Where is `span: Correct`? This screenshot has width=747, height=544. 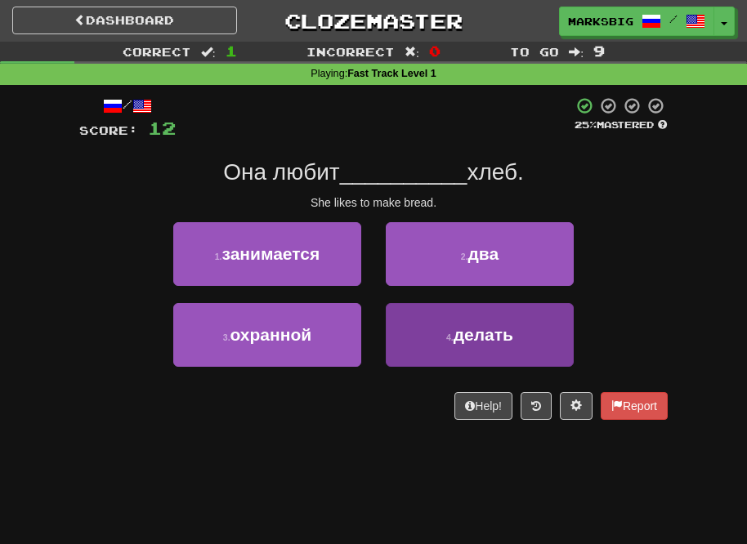 span: Correct is located at coordinates (157, 51).